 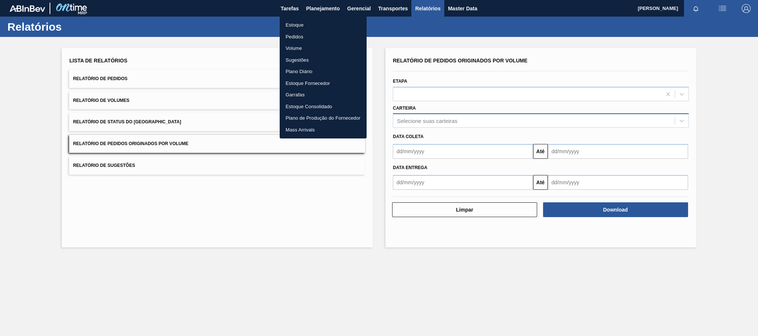 What do you see at coordinates (323, 25) in the screenshot?
I see `a: Estoque` at bounding box center [323, 25].